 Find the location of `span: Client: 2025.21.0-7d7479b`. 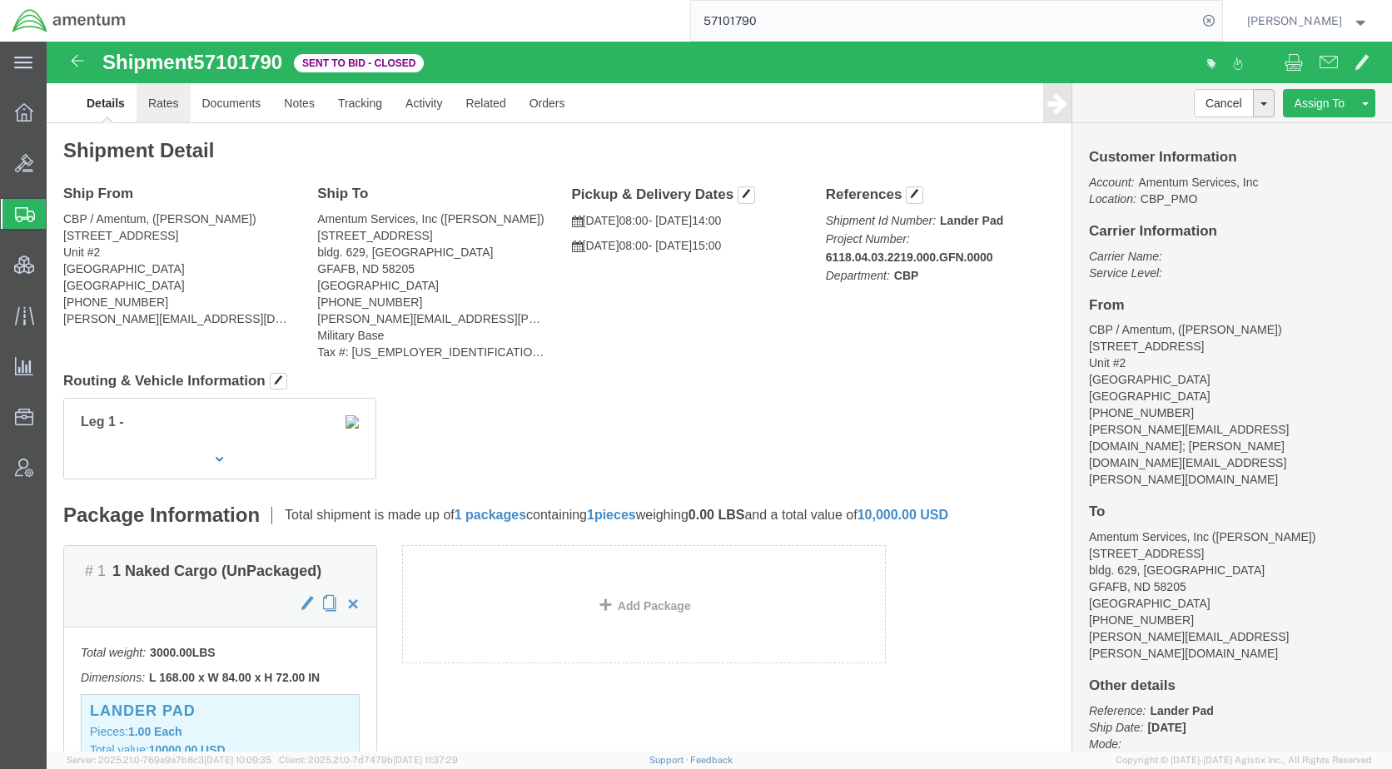

span: Client: 2025.21.0-7d7479b is located at coordinates (368, 760).